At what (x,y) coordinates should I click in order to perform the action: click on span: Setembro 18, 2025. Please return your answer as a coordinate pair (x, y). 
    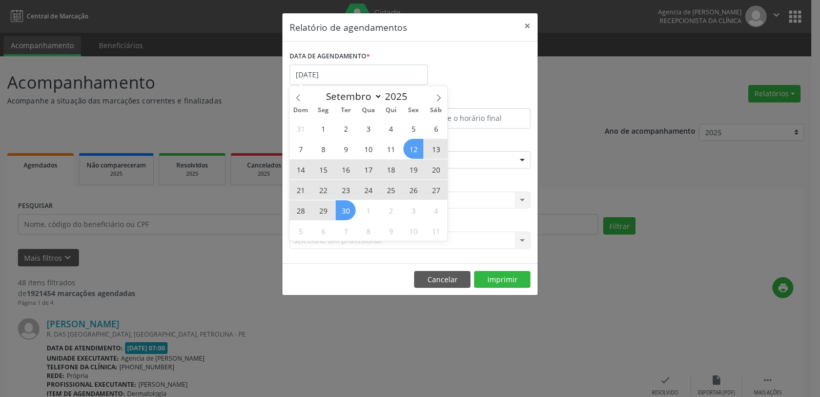
    Looking at the image, I should click on (391, 169).